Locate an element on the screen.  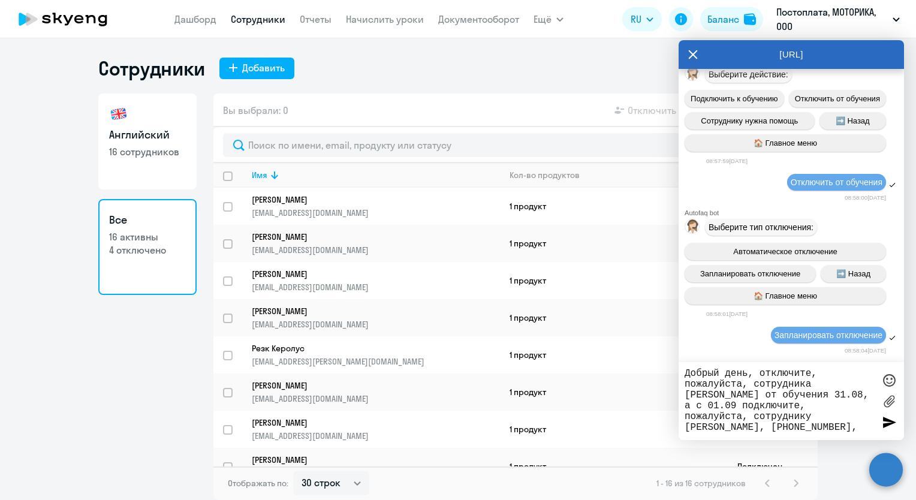
span: RU is located at coordinates (636, 19).